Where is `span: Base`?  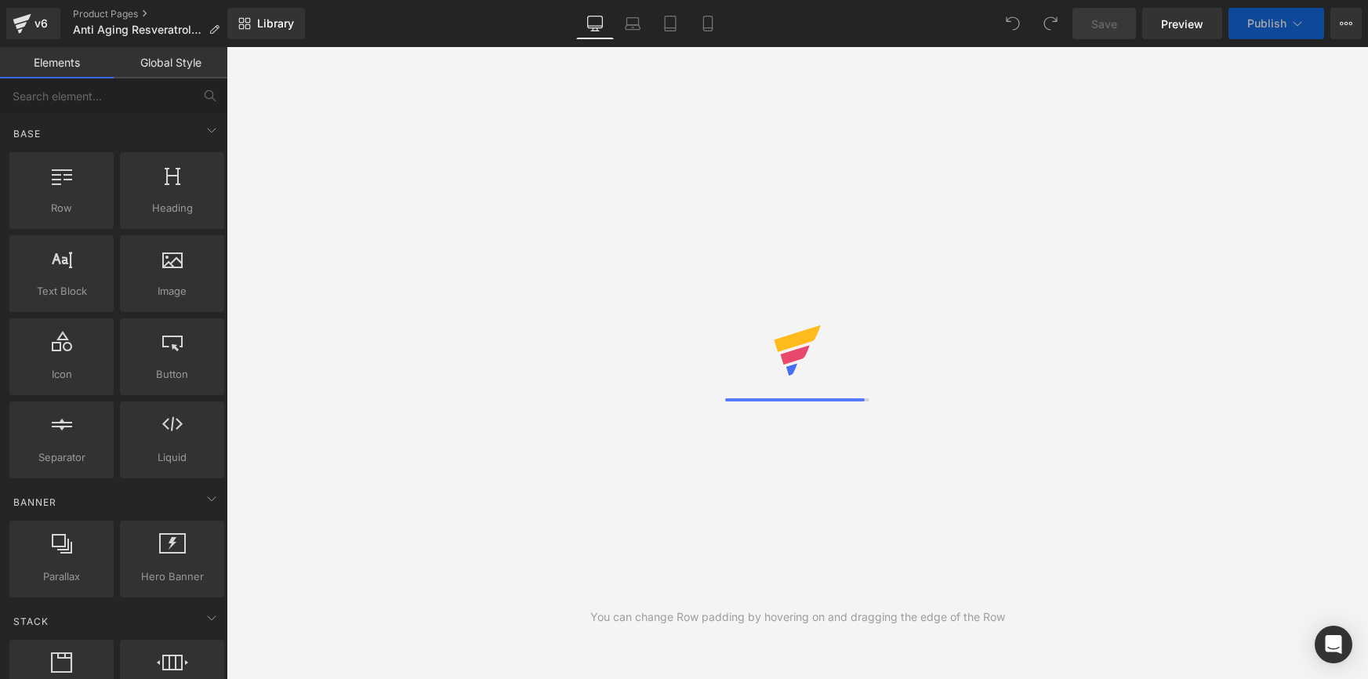 span: Base is located at coordinates (27, 133).